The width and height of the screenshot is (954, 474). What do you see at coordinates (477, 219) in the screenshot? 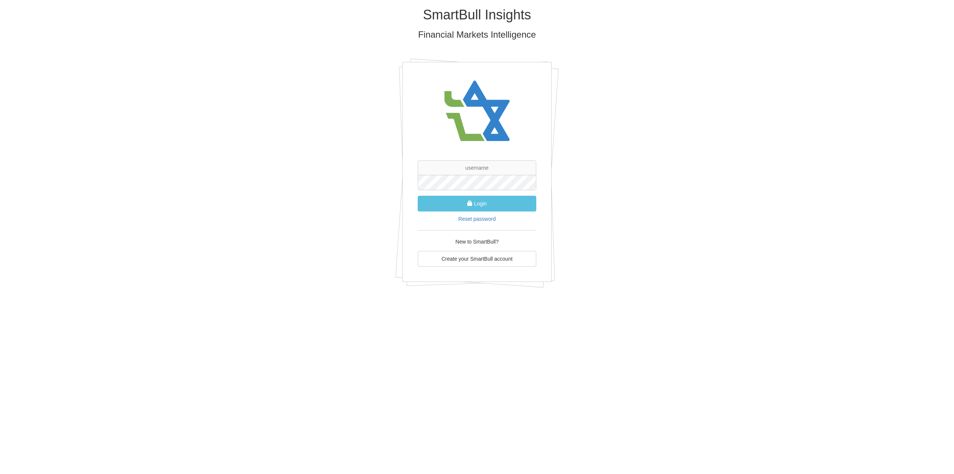
I see `a: Reset password` at bounding box center [477, 219].